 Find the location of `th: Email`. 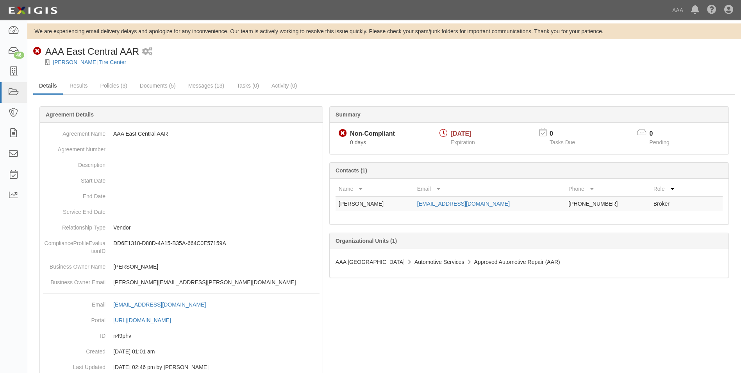

th: Email is located at coordinates (490, 189).